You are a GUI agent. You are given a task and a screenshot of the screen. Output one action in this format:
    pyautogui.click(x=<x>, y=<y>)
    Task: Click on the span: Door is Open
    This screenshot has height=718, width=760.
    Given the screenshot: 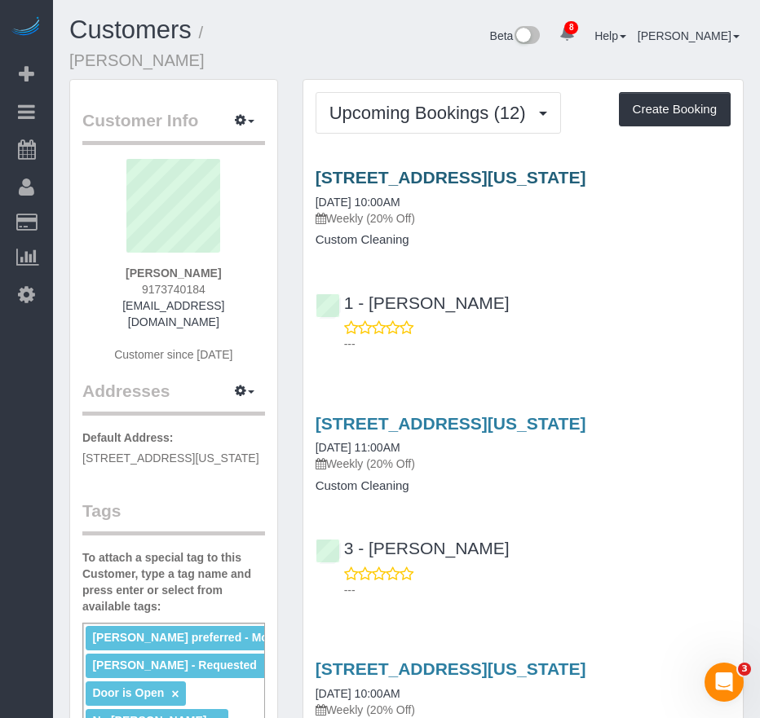 What is the action you would take?
    pyautogui.click(x=128, y=693)
    